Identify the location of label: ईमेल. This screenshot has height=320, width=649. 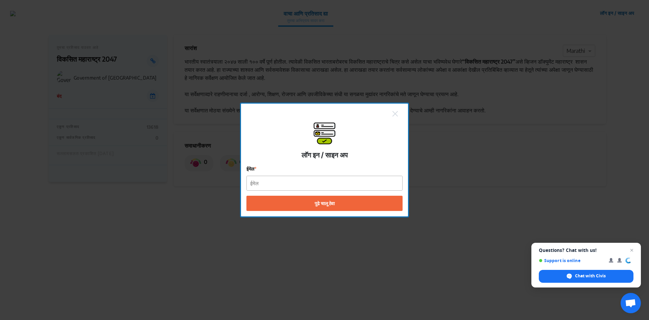
(325, 168).